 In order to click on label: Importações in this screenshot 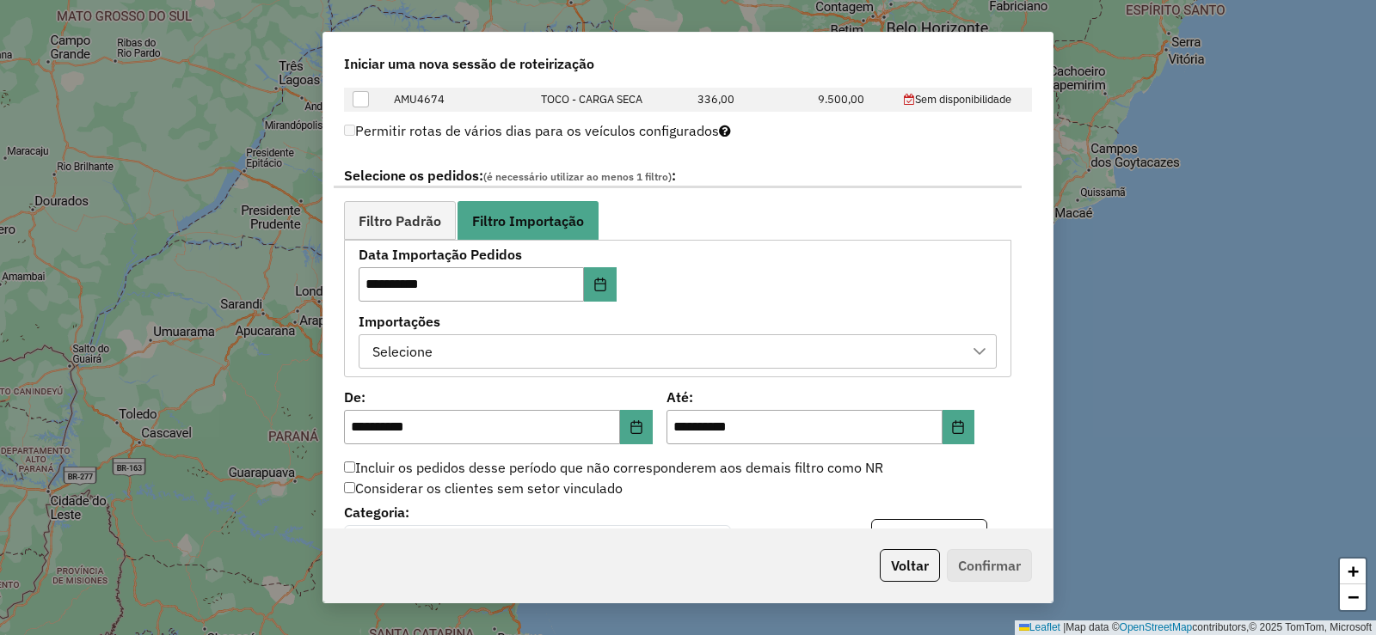, I will do `click(677, 322)`.